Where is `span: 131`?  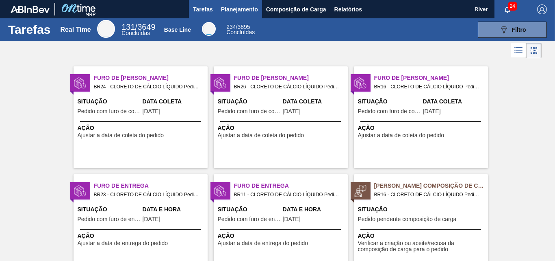 span: 131 is located at coordinates (128, 27).